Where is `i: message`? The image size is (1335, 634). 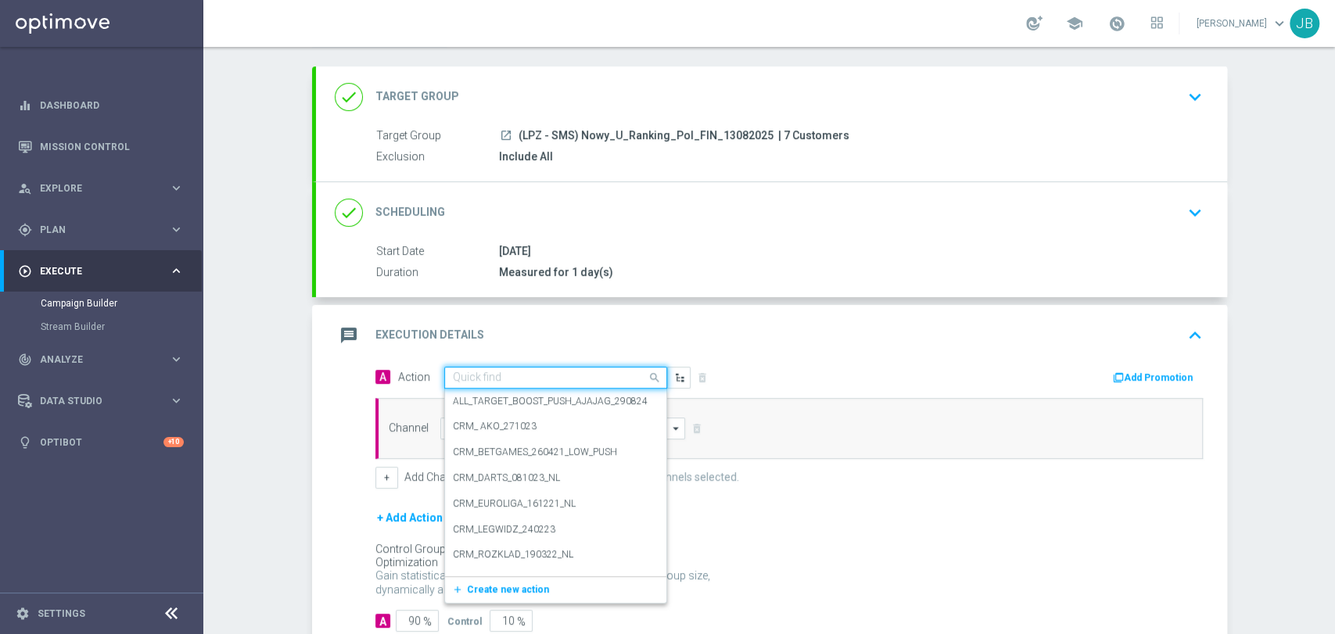
i: message is located at coordinates (349, 335).